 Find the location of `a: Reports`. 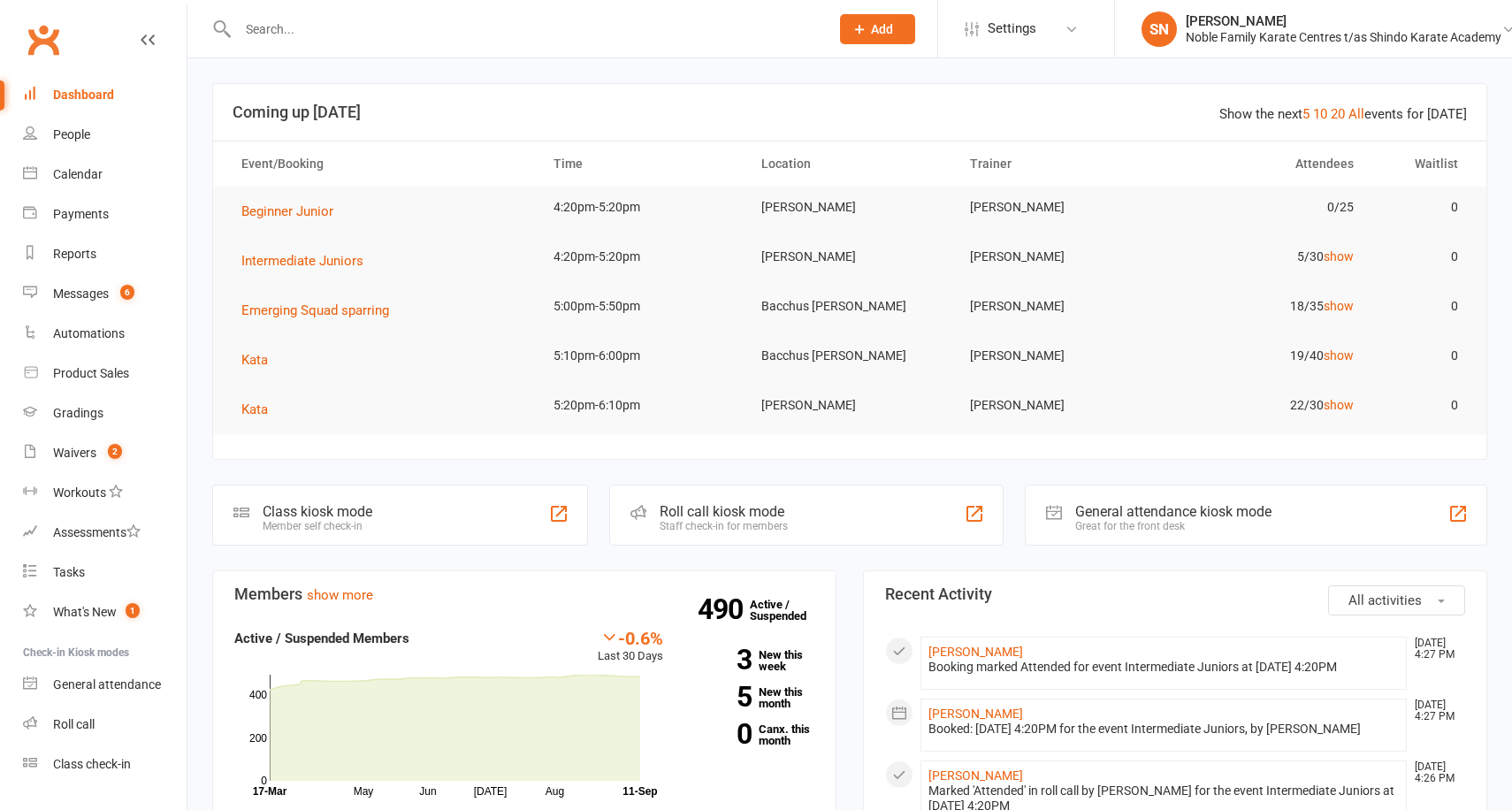

a: Reports is located at coordinates (104, 254).